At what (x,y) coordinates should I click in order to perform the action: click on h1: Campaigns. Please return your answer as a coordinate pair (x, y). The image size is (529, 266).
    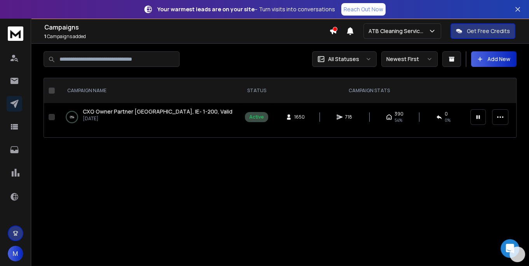
    Looking at the image, I should click on (187, 27).